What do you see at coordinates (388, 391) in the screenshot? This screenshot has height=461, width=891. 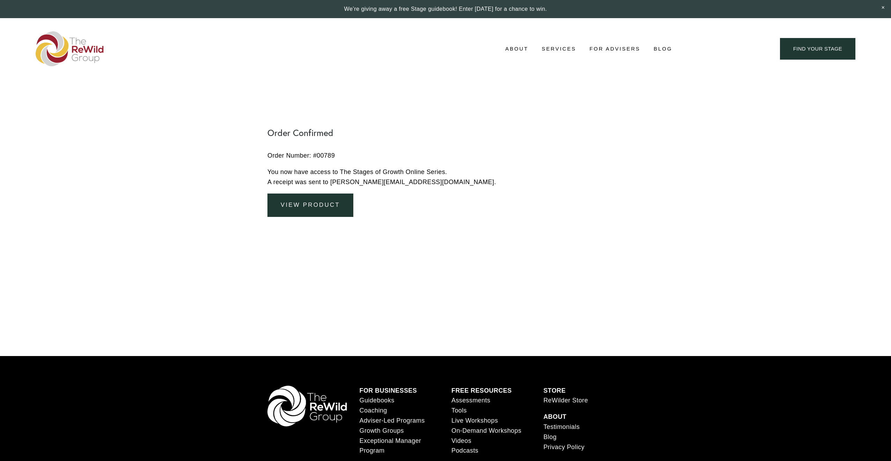 I see `strong: FOR BUSINESSES` at bounding box center [388, 391].